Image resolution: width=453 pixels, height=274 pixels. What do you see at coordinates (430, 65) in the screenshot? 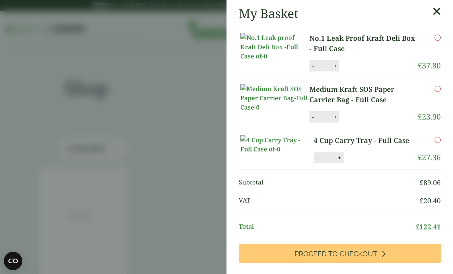
I see `bdi: 37.80` at bounding box center [430, 65].